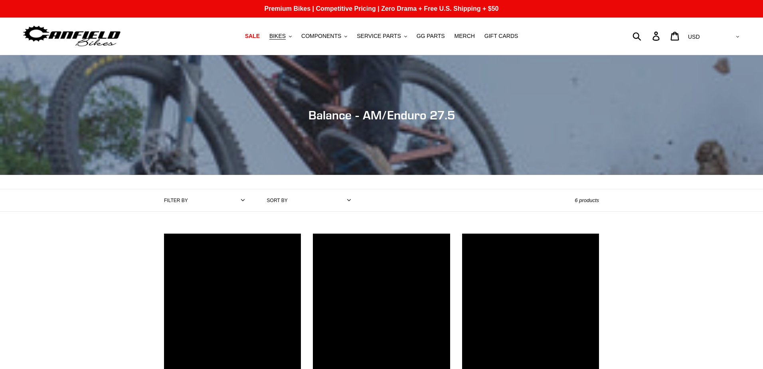 Image resolution: width=763 pixels, height=369 pixels. Describe the element at coordinates (586, 200) in the screenshot. I see `span: 6 products` at that location.